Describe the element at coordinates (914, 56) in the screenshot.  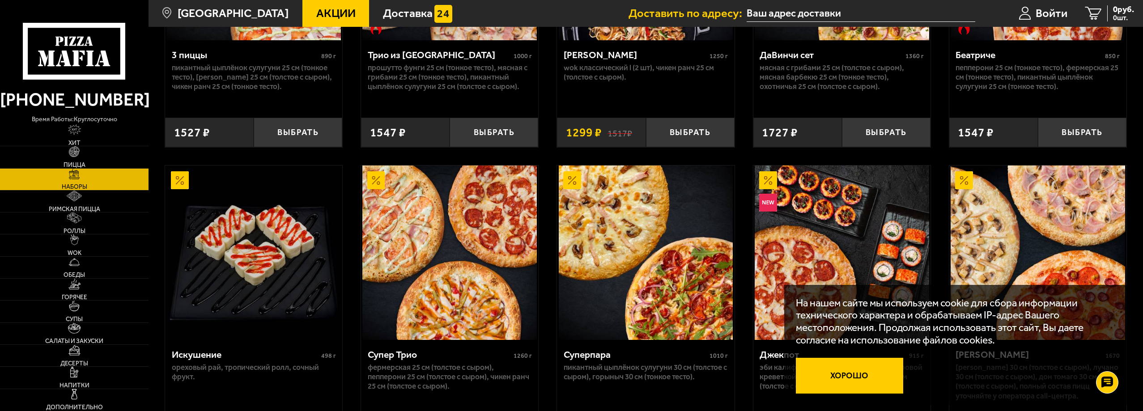
I see `span: 1360 г` at that location.